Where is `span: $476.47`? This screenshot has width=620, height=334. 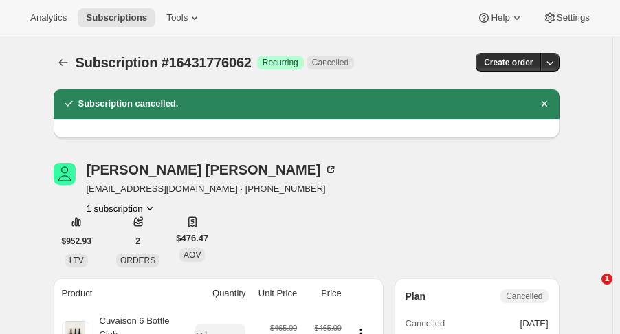
span: $476.47 is located at coordinates (192, 238).